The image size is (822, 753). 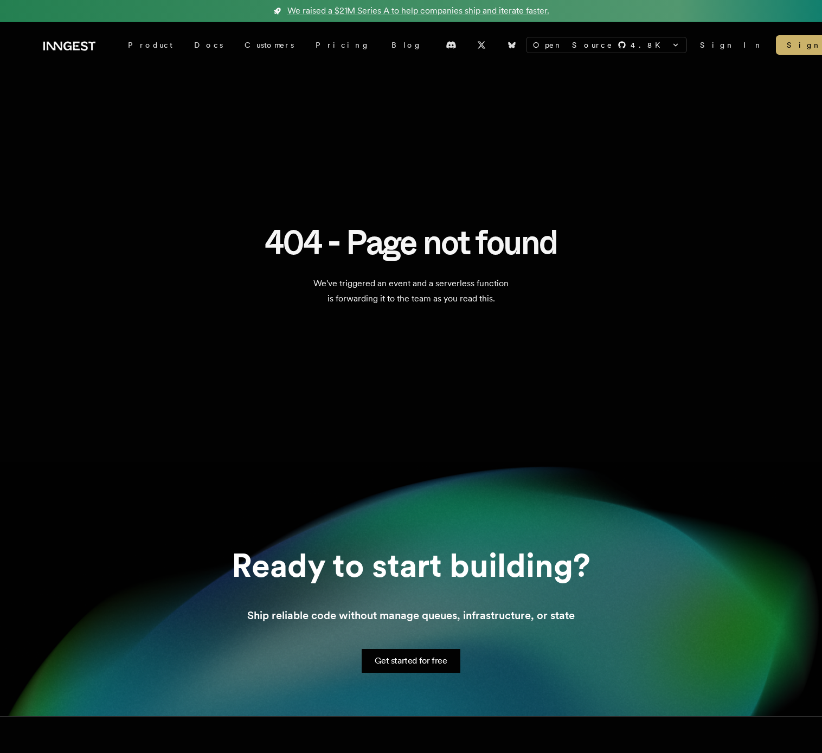 I want to click on a: X, so click(x=482, y=45).